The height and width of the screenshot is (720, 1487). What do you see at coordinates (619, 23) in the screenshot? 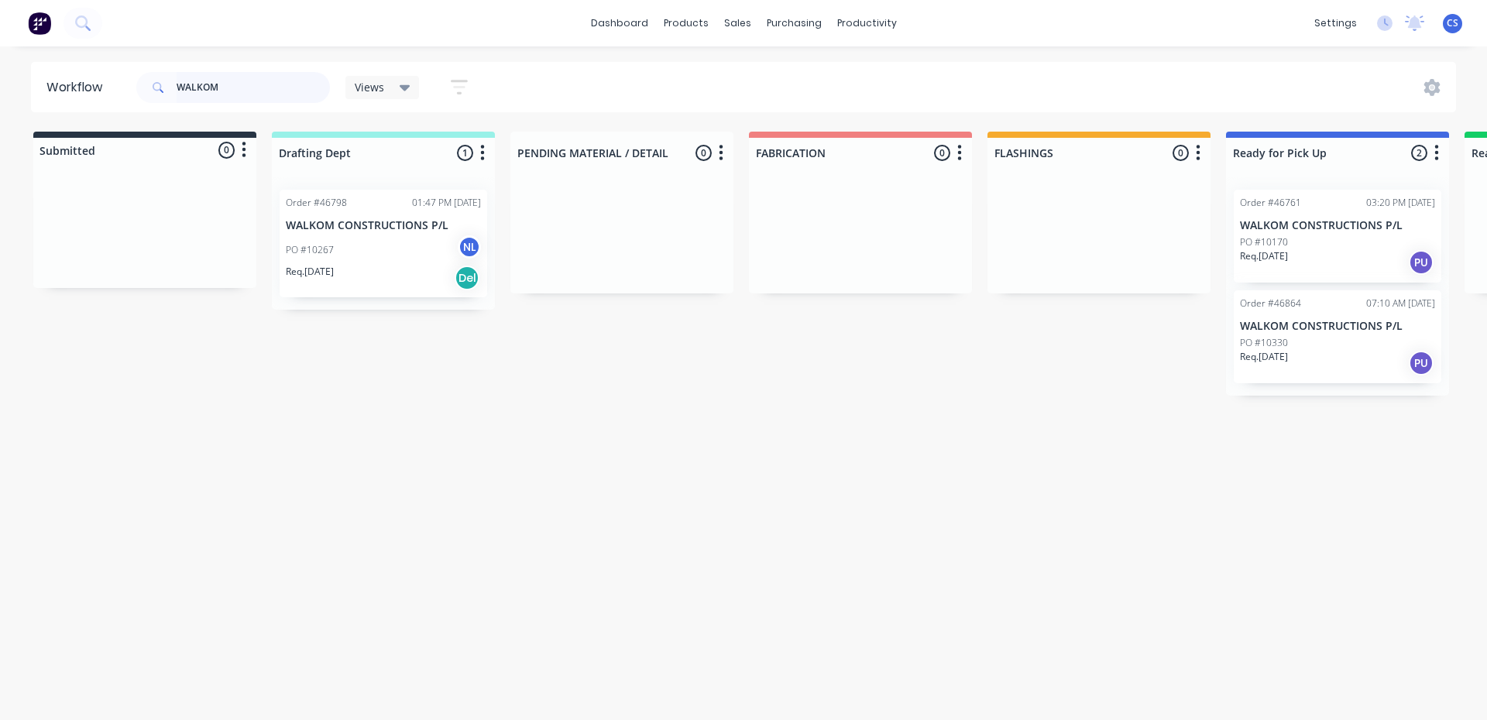
I see `a: dashboard` at bounding box center [619, 23].